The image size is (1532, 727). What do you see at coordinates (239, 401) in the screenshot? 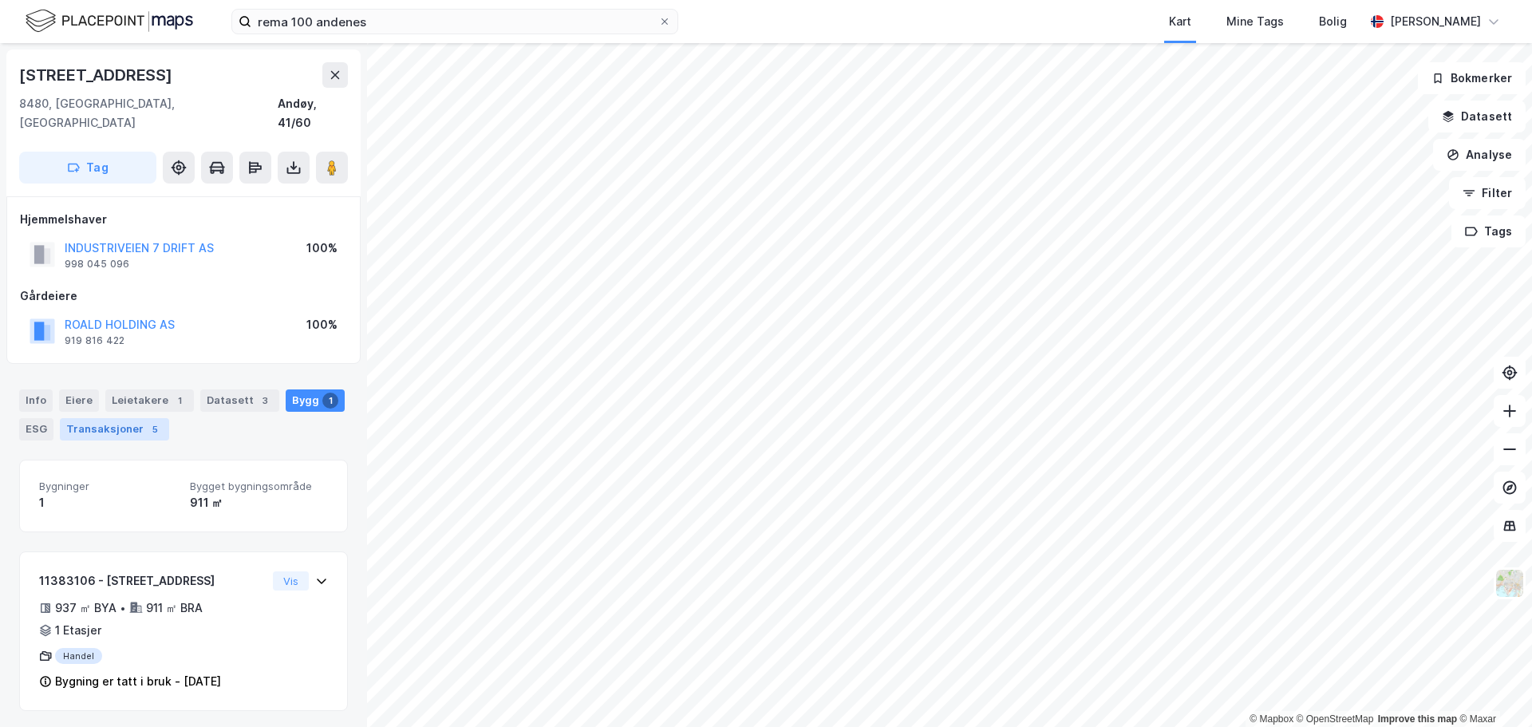
I see `div: Datasett` at bounding box center [239, 401].